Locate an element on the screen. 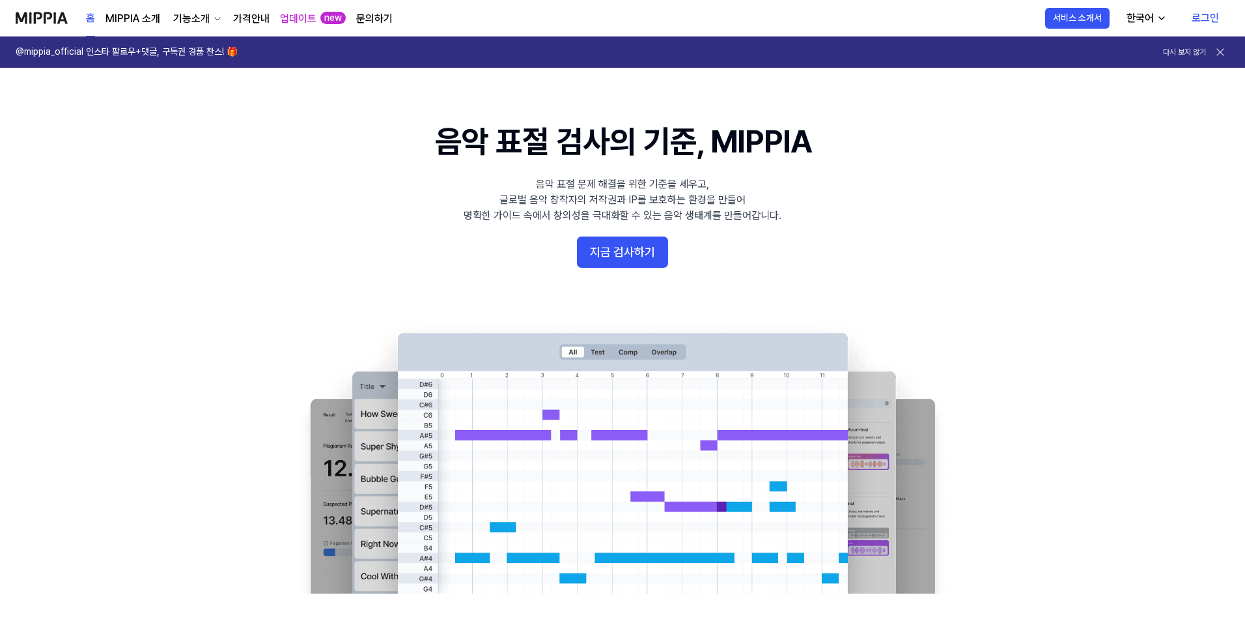 The width and height of the screenshot is (1245, 621). div: new is located at coordinates (333, 18).